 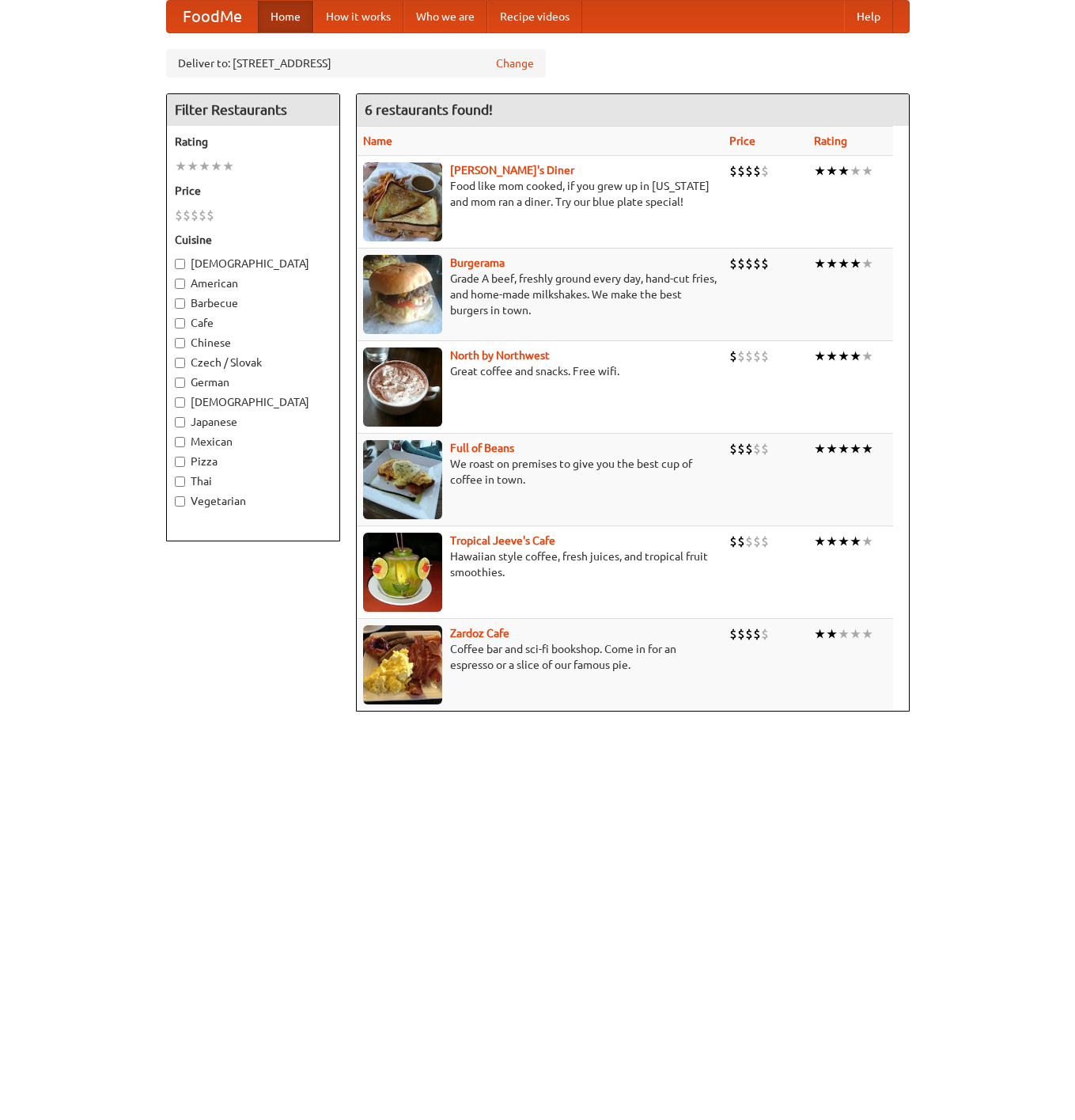 I want to click on ng-pluralize: 6 restaurants found!, so click(x=429, y=110).